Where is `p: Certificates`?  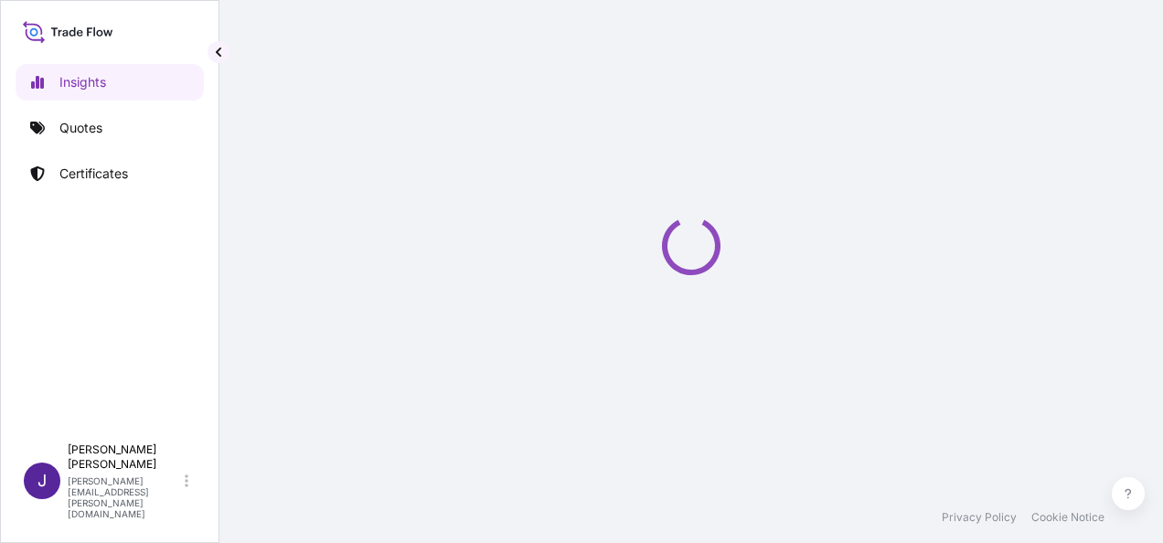 p: Certificates is located at coordinates (93, 174).